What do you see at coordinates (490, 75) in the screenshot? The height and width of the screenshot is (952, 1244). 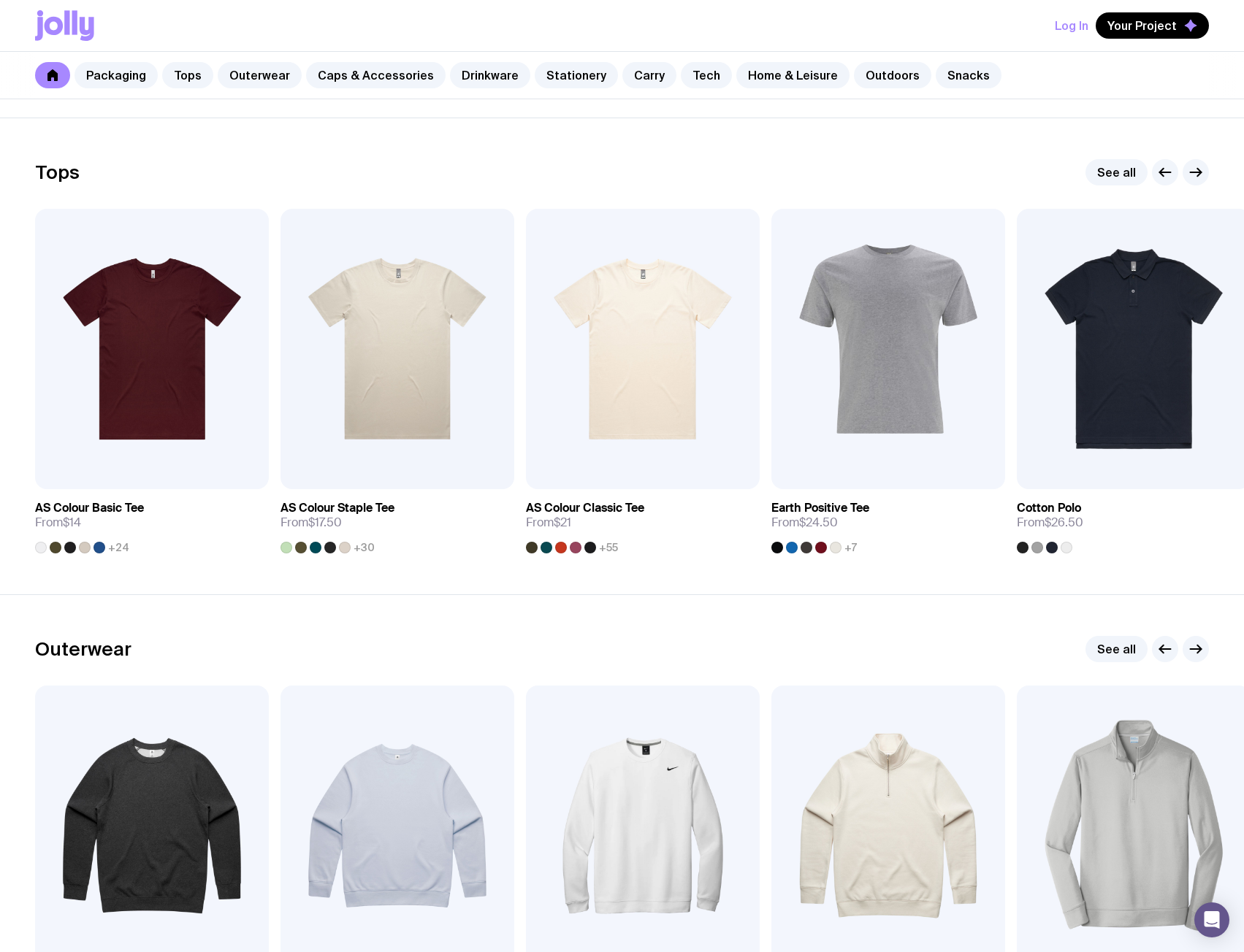 I see `a: Drinkware` at bounding box center [490, 75].